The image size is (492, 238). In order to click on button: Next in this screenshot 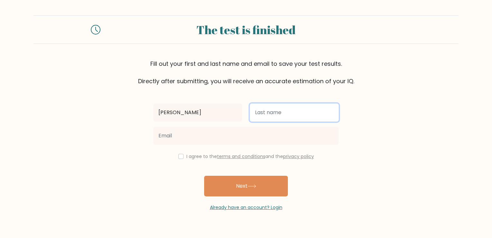, I will do `click(246, 186)`.